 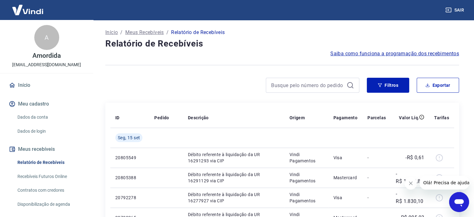 I want to click on a: Dados da conta, so click(x=50, y=117).